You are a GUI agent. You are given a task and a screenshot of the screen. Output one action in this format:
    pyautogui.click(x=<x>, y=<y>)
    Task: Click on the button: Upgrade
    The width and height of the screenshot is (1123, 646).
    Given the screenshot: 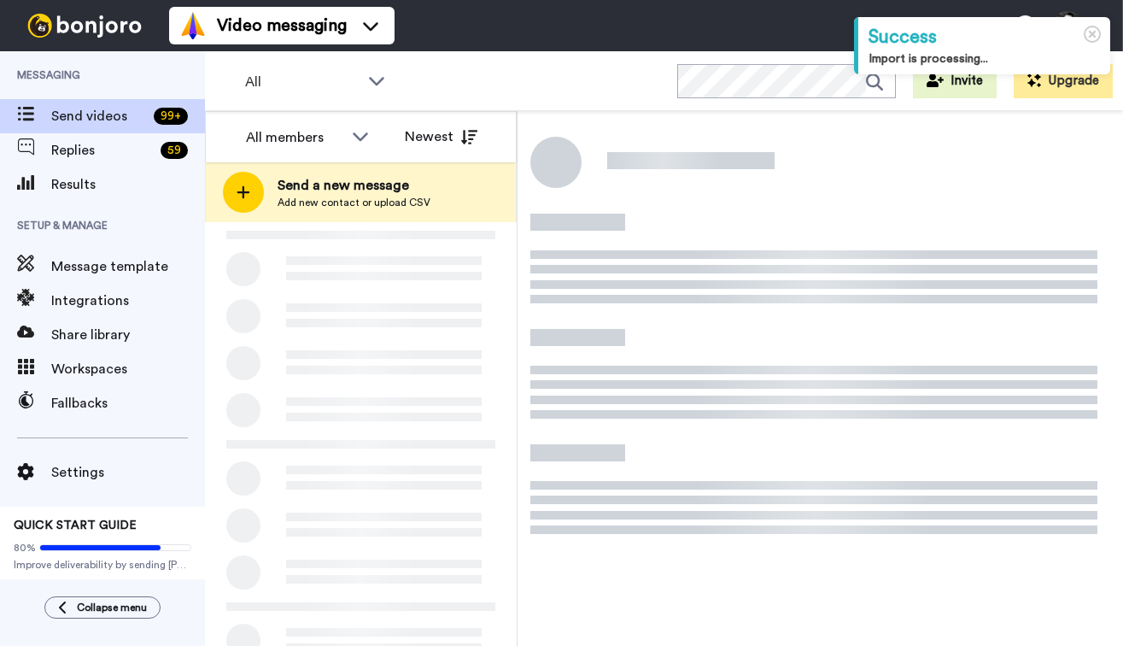 What is the action you would take?
    pyautogui.click(x=1063, y=81)
    